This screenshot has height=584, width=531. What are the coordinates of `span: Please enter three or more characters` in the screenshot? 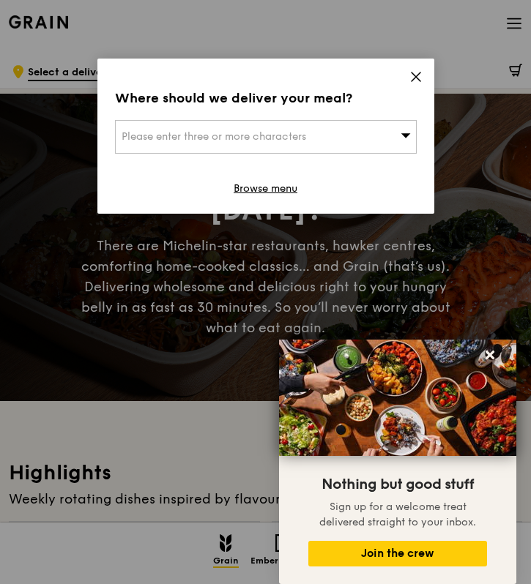 It's located at (214, 136).